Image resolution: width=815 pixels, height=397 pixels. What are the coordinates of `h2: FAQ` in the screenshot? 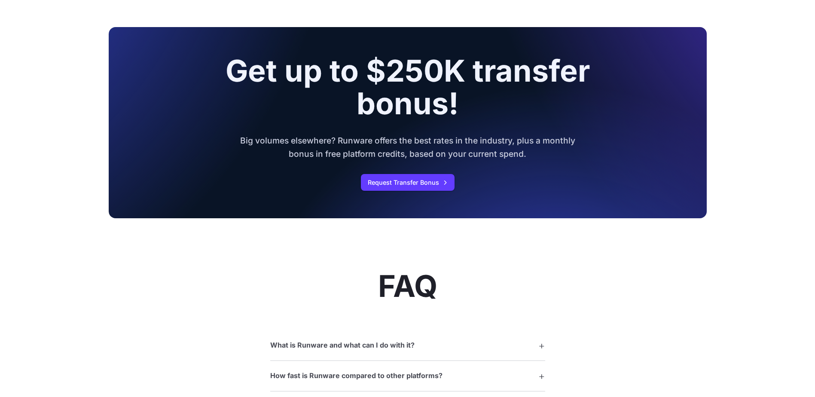 It's located at (408, 286).